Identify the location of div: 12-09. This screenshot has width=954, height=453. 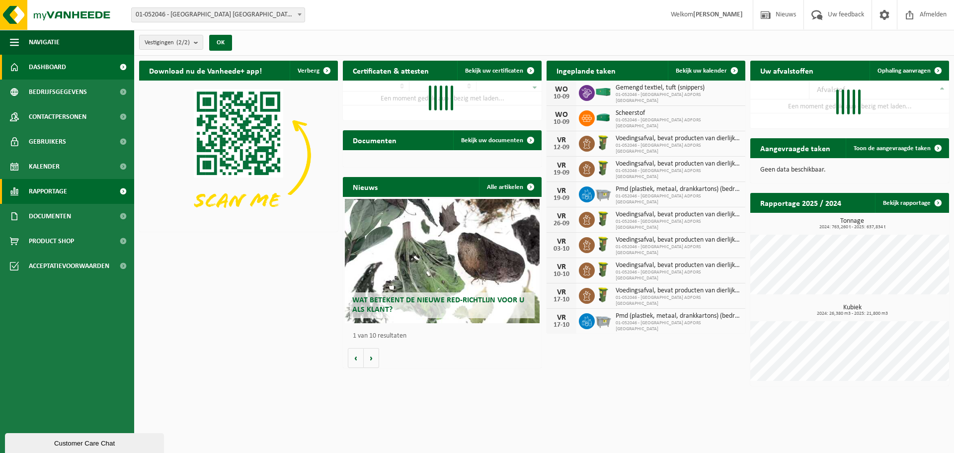
(562, 148).